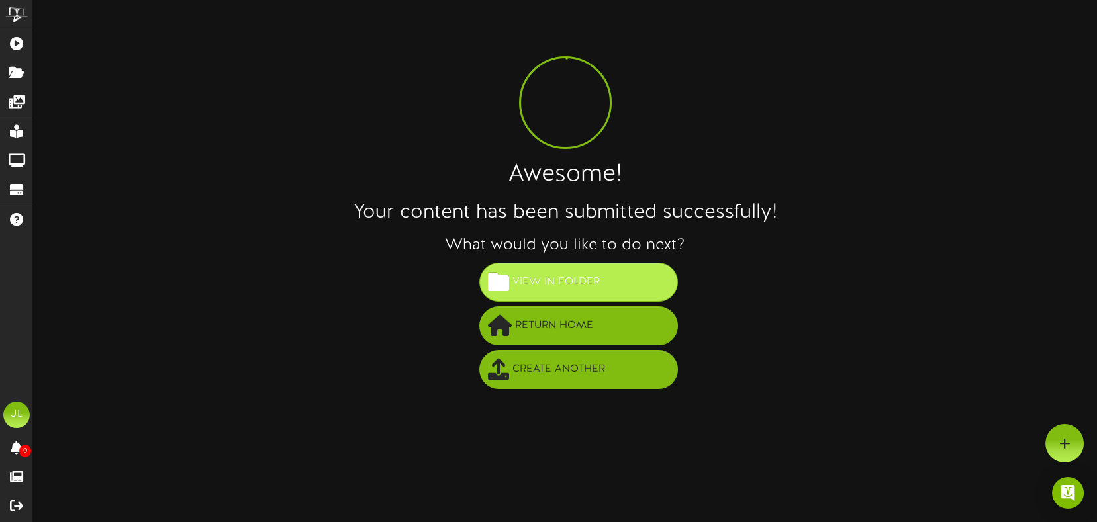 The image size is (1097, 522). Describe the element at coordinates (559, 369) in the screenshot. I see `span: Create Another` at that location.